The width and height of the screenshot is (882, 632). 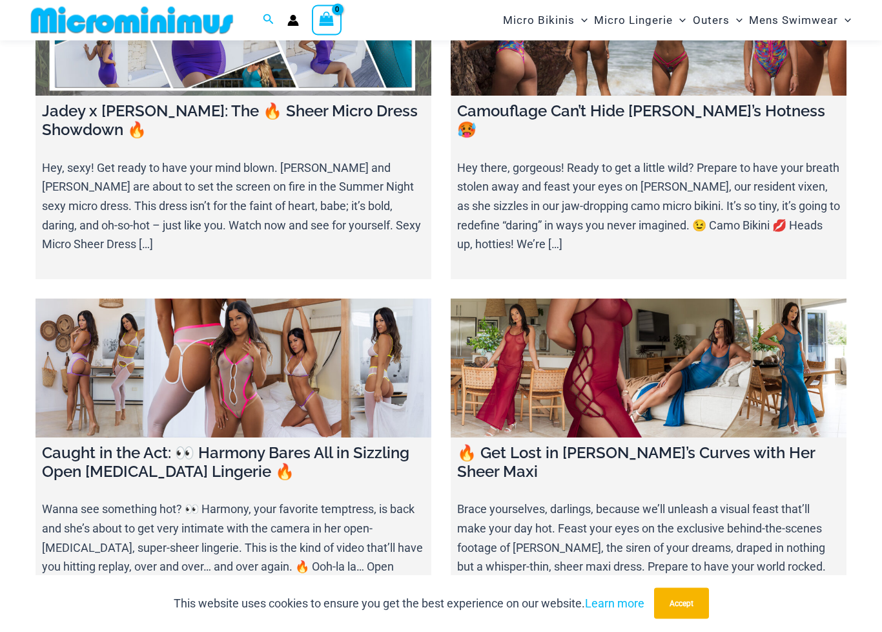 I want to click on span: Micro Lingerie, so click(x=634, y=20).